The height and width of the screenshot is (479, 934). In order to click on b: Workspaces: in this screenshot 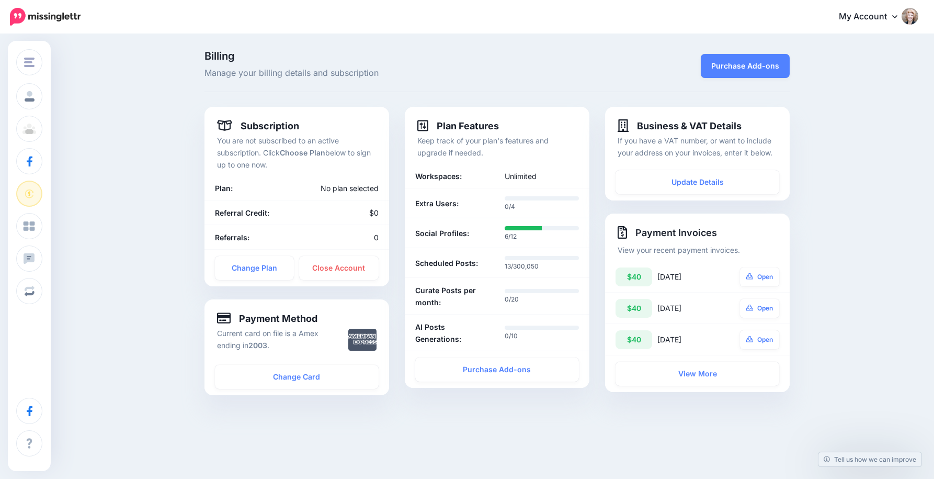, I will do `click(438, 176)`.